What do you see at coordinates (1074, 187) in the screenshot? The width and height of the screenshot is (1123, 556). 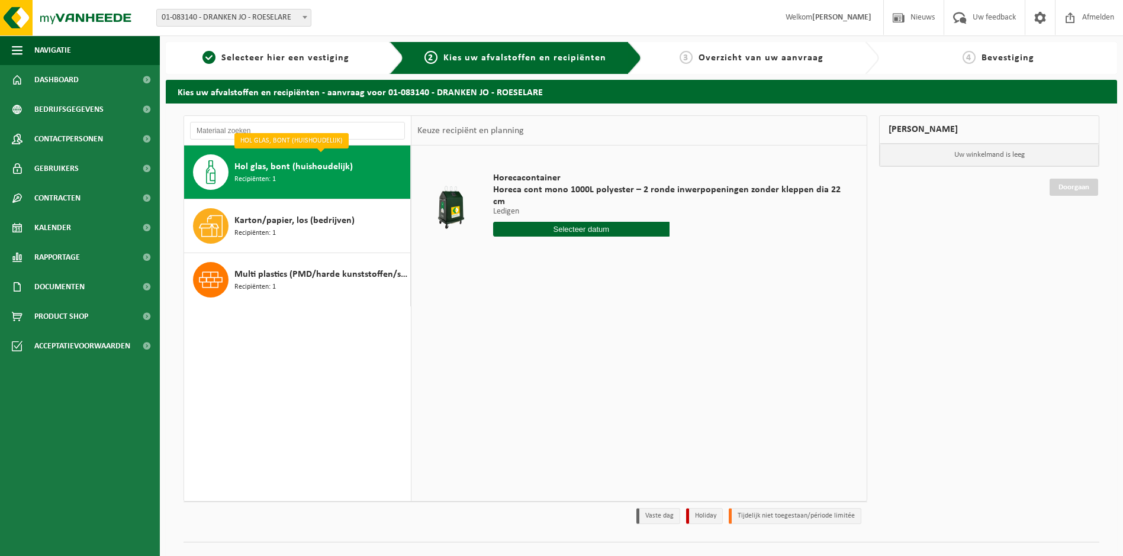 I see `a: Doorgaan` at bounding box center [1074, 187].